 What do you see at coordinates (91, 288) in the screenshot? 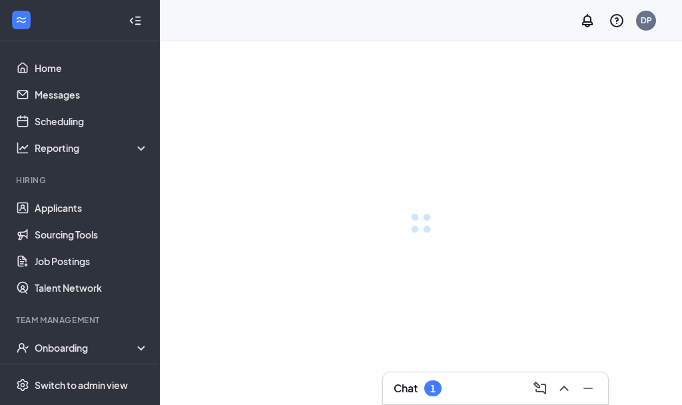
I see `a: Talent Network` at bounding box center [91, 288].